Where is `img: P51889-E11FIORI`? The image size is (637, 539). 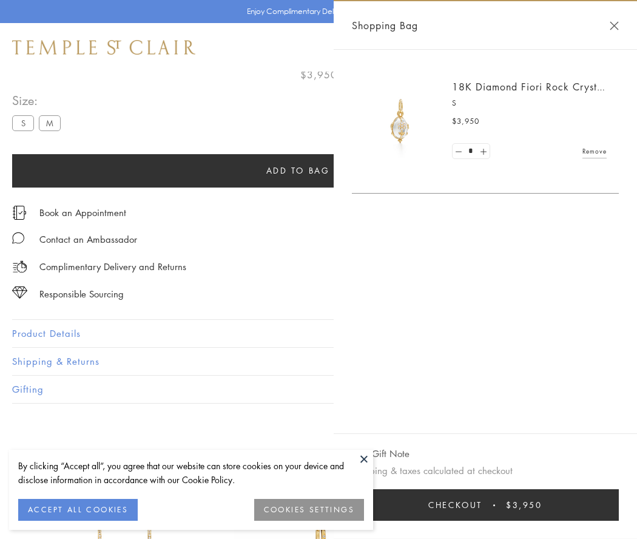
img: P51889-E11FIORI is located at coordinates (400, 121).